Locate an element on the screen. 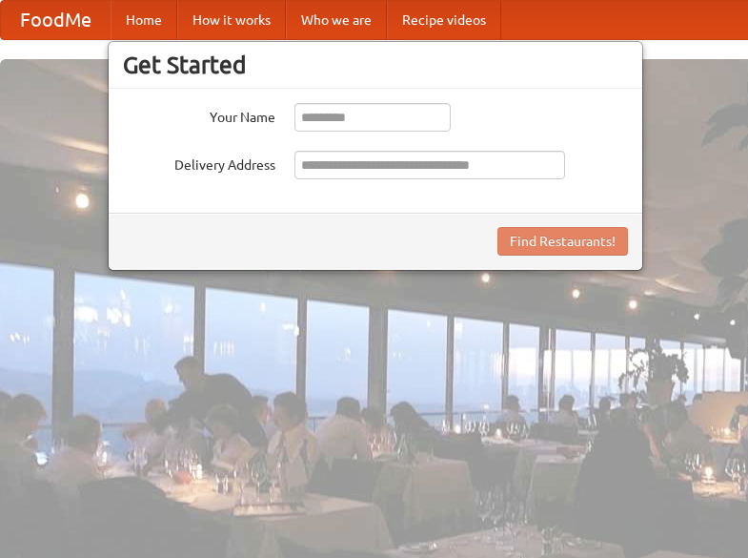  h3: Get Started is located at coordinates (376, 65).